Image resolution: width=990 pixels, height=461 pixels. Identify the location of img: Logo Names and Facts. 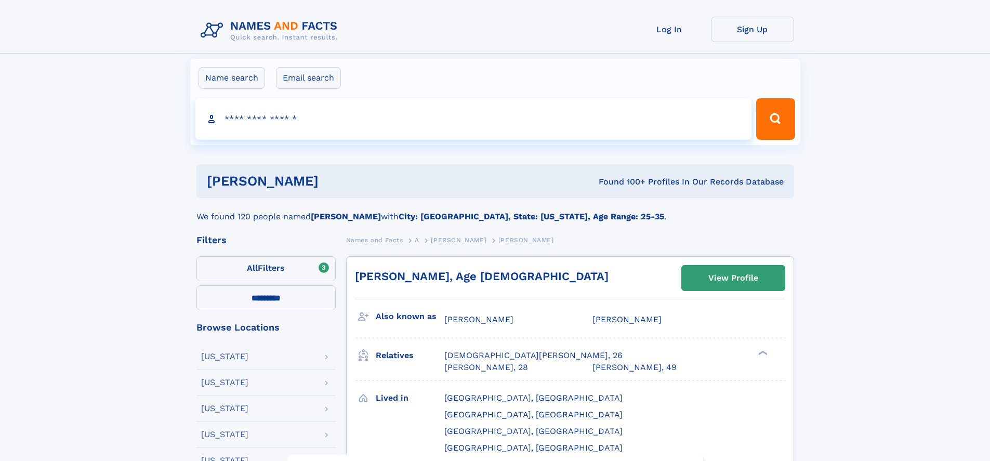
(271, 31).